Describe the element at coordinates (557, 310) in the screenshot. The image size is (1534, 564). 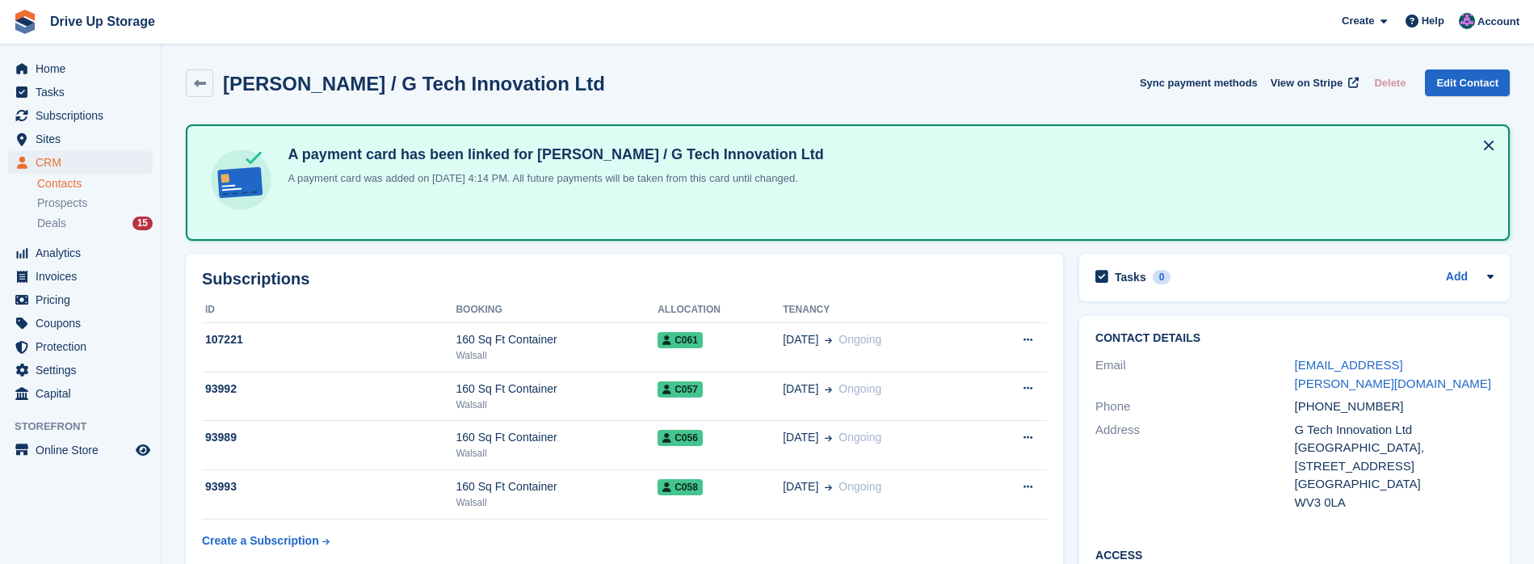
I see `th: Booking` at that location.